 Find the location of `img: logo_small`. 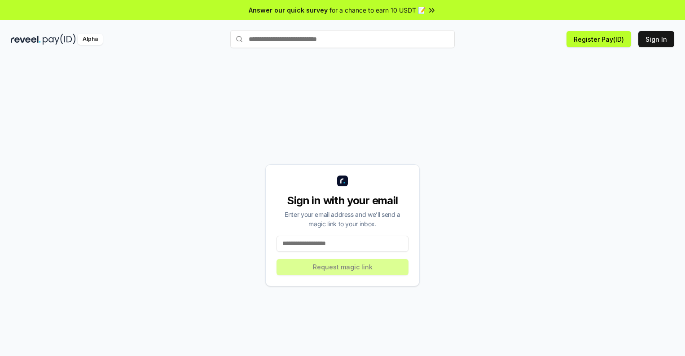

img: logo_small is located at coordinates (343, 181).